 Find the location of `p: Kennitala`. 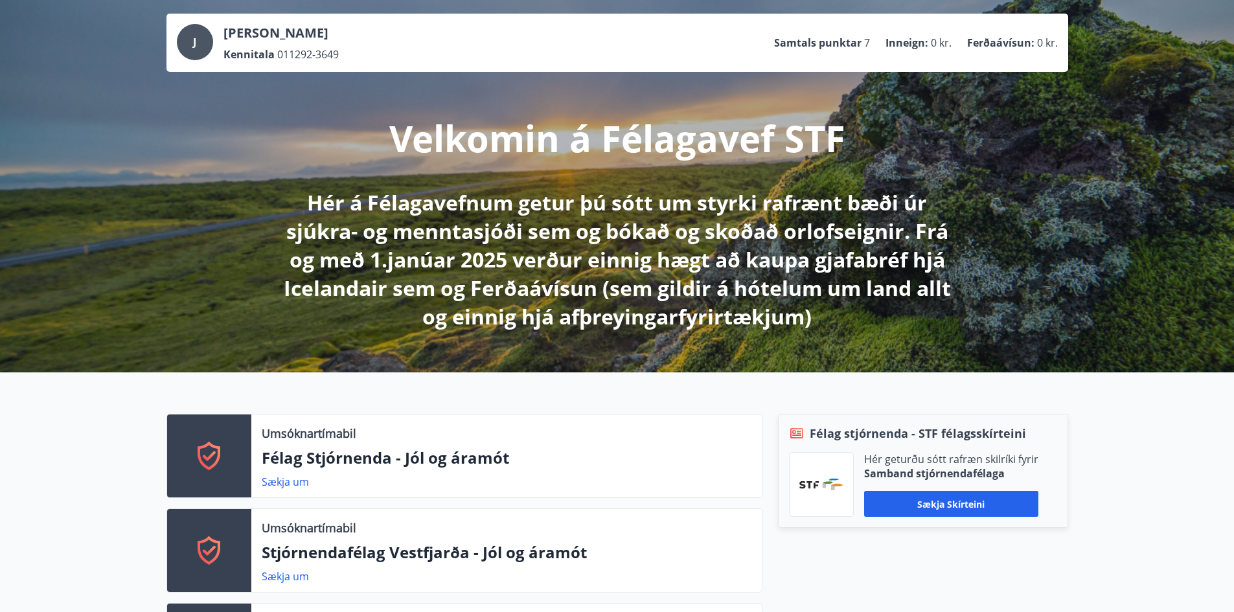

p: Kennitala is located at coordinates (249, 54).